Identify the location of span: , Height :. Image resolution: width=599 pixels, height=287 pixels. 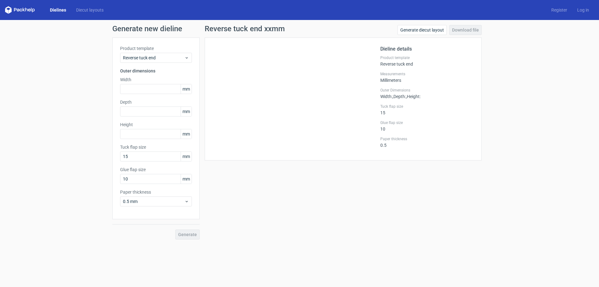
(413, 96).